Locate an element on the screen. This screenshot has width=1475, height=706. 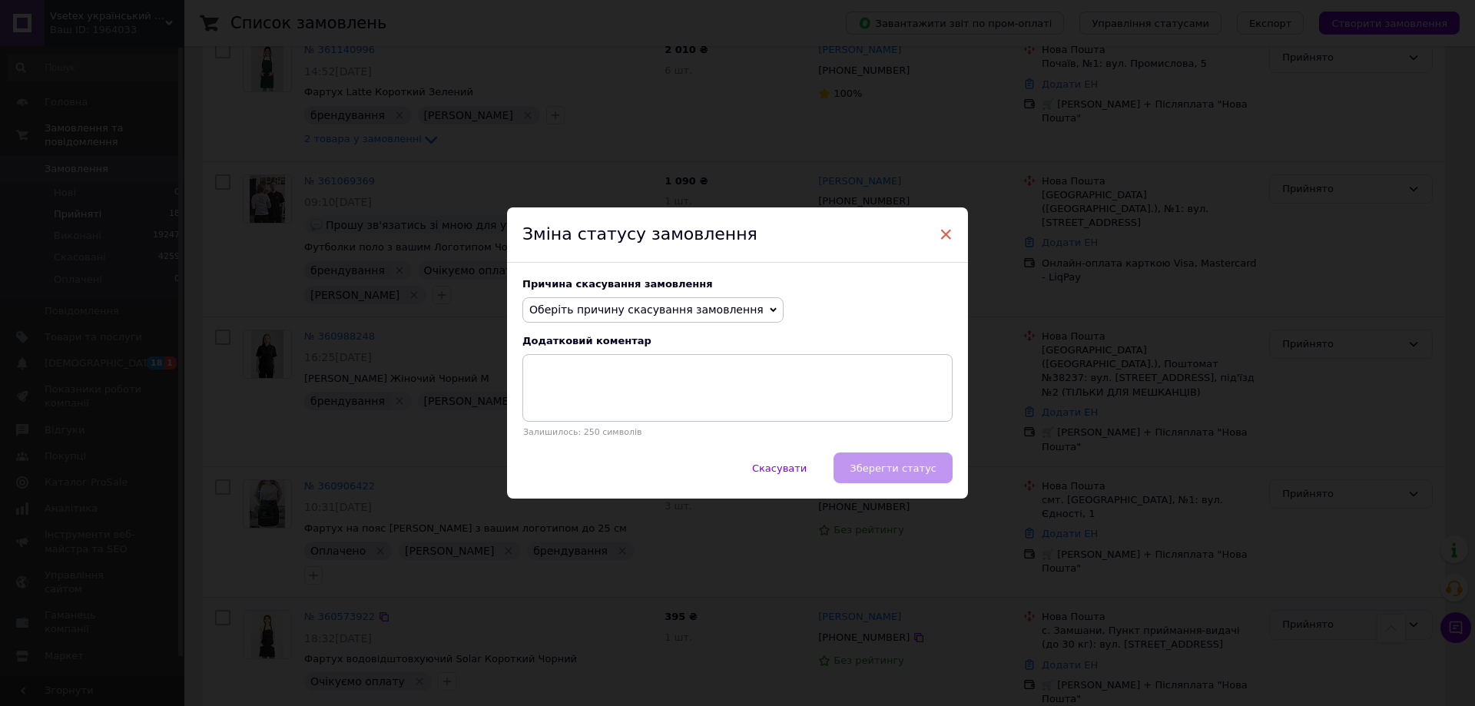
p: Залишилось: 250 символів is located at coordinates (738, 432).